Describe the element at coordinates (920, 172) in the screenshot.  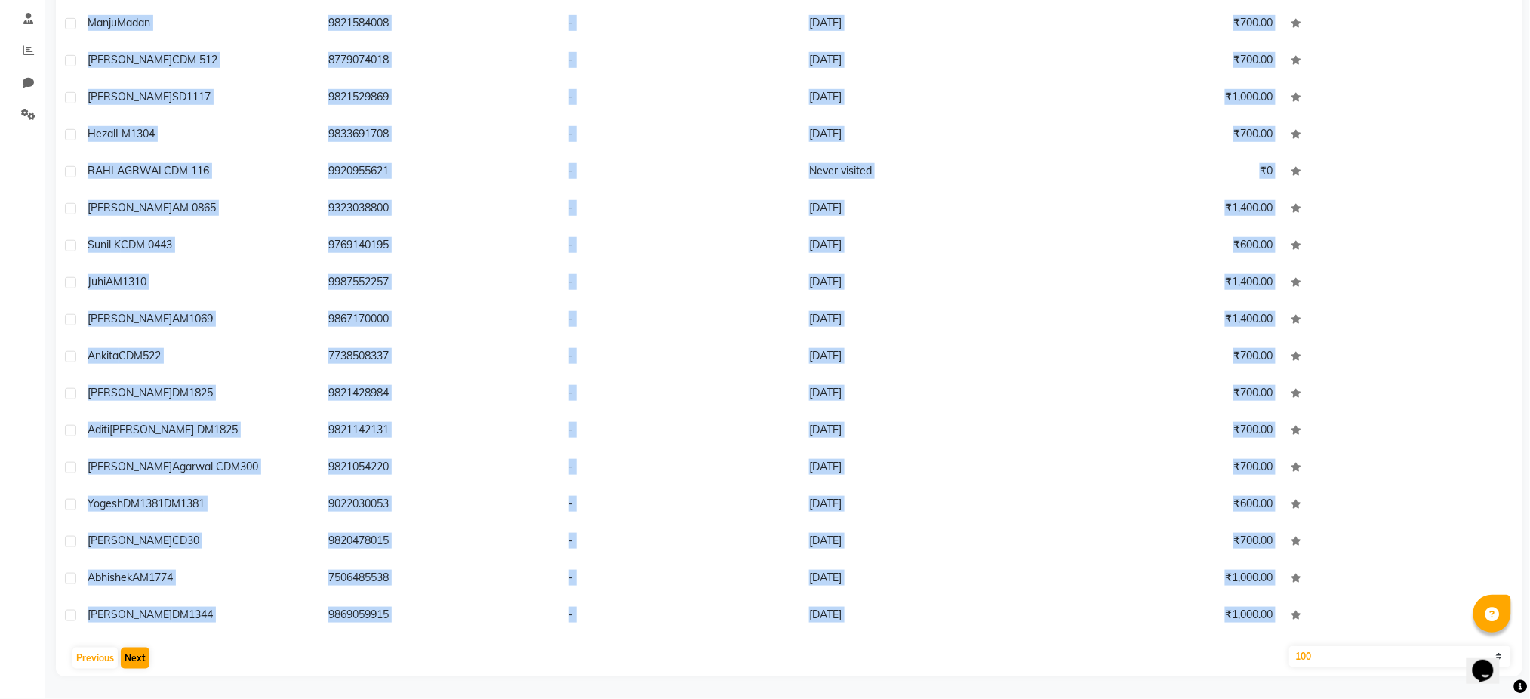
I see `td: Never visited` at that location.